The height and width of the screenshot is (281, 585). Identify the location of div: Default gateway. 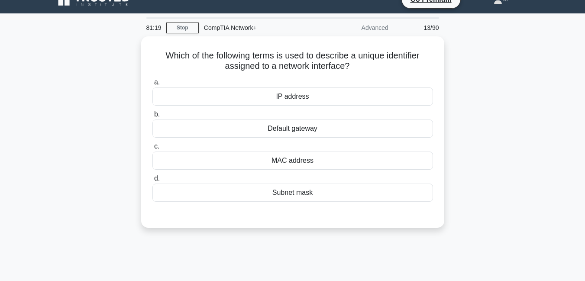
(293, 129).